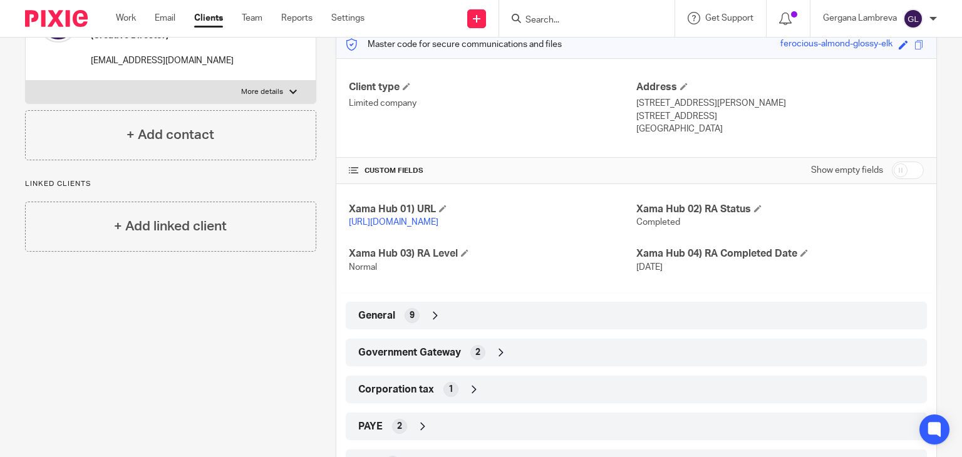 The height and width of the screenshot is (457, 962). I want to click on div: ferocious-almond-glossy-elk, so click(836, 44).